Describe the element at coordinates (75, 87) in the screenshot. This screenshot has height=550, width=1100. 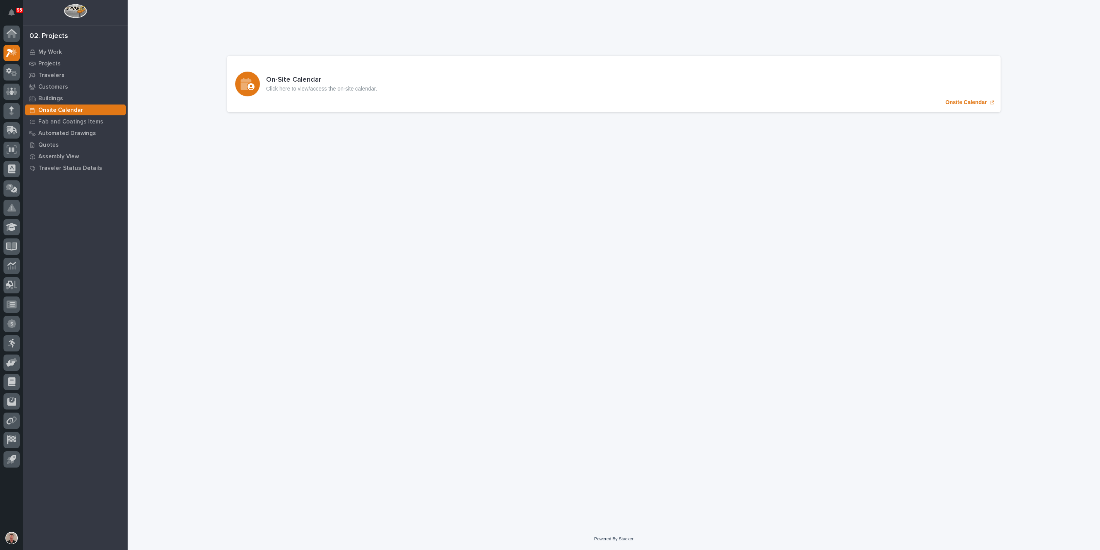
I see `a: Customers` at that location.